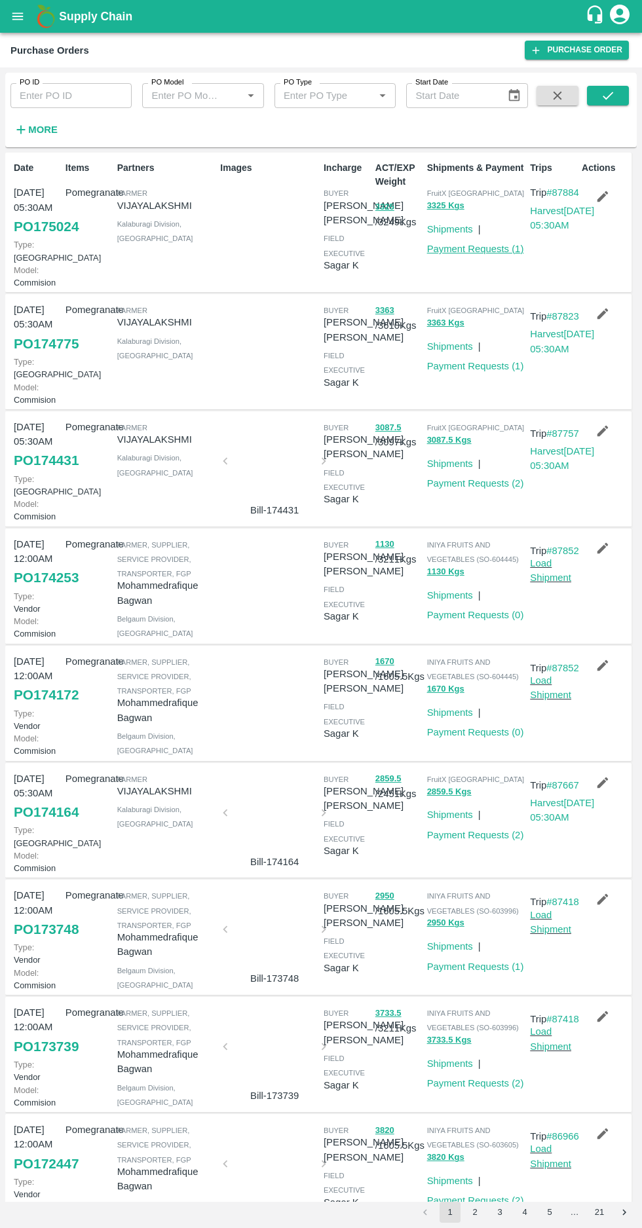 This screenshot has height=1228, width=642. Describe the element at coordinates (563, 434) in the screenshot. I see `a: #87757` at that location.